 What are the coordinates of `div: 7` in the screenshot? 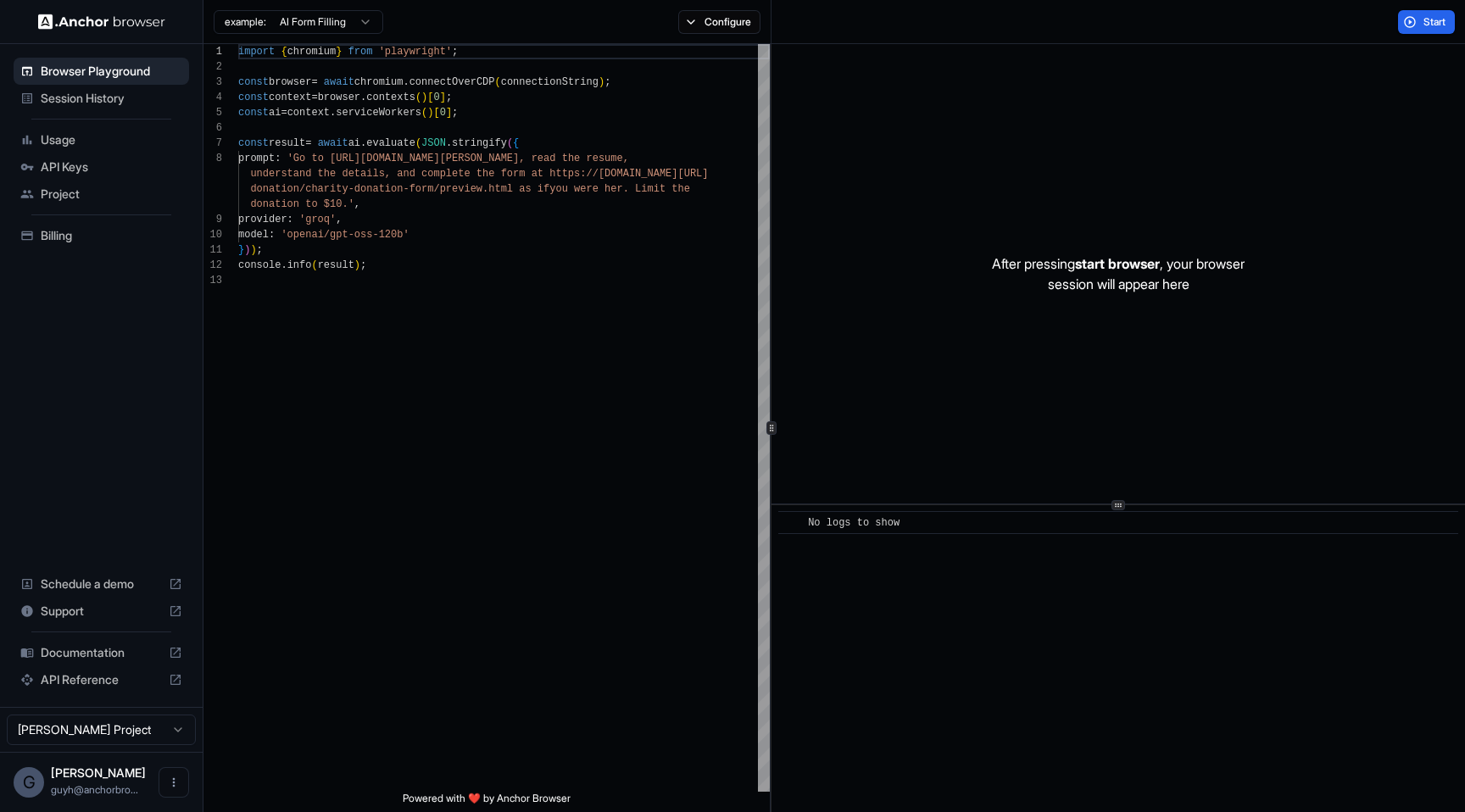 It's located at (213, 143).